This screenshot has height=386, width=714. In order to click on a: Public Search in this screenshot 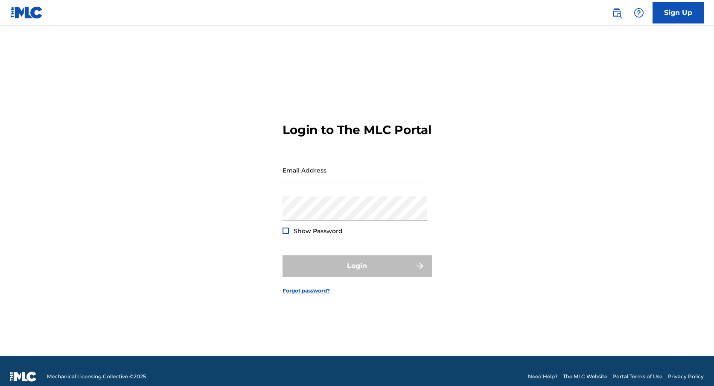, I will do `click(617, 13)`.